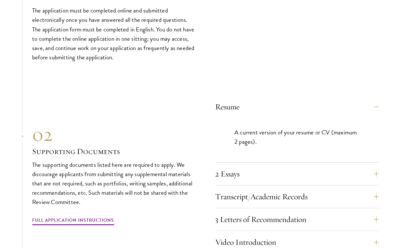 This screenshot has height=248, width=411. What do you see at coordinates (297, 174) in the screenshot?
I see `button: 2 Essays` at bounding box center [297, 174].